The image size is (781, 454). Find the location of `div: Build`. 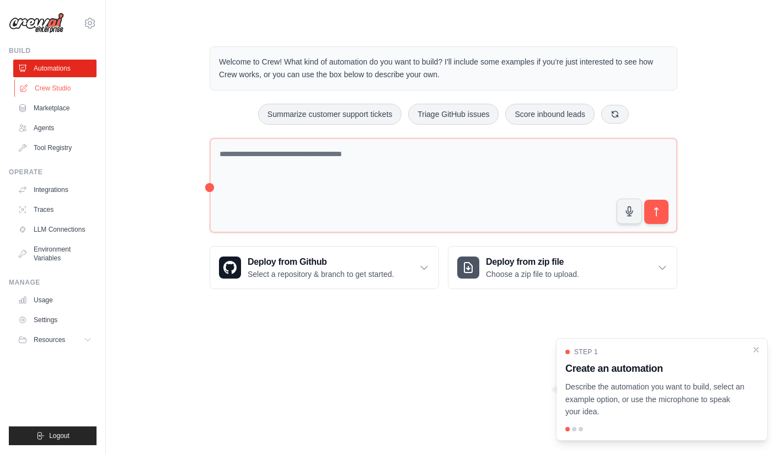

div: Build is located at coordinates (52, 51).